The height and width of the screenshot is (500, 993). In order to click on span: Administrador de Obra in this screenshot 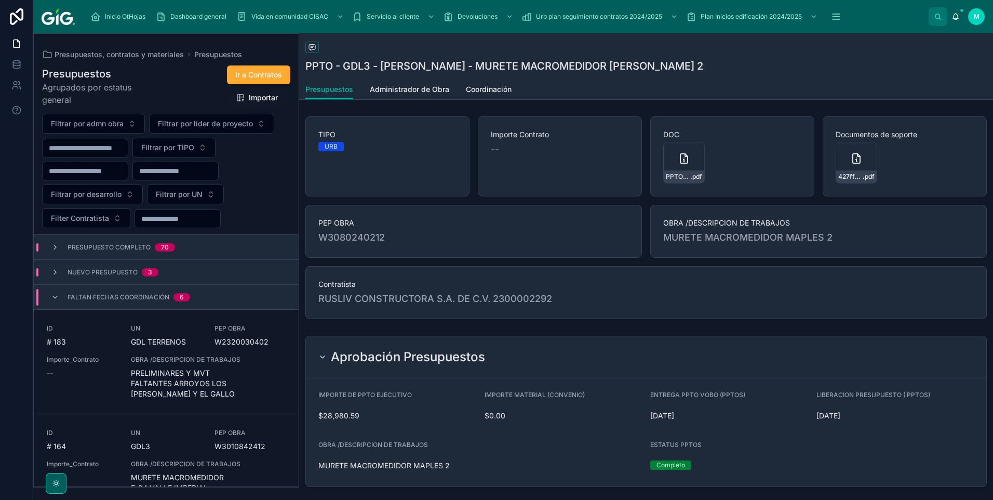, I will do `click(409, 89)`.